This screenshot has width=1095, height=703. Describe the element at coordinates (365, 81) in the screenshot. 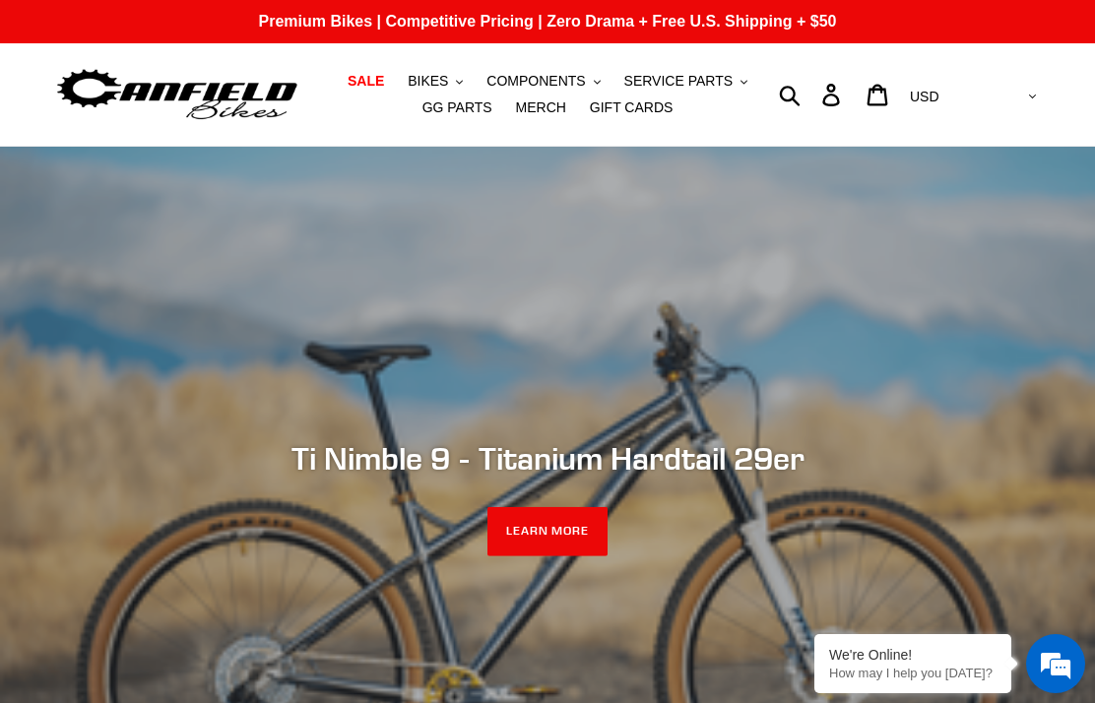

I see `span: SALE` at that location.